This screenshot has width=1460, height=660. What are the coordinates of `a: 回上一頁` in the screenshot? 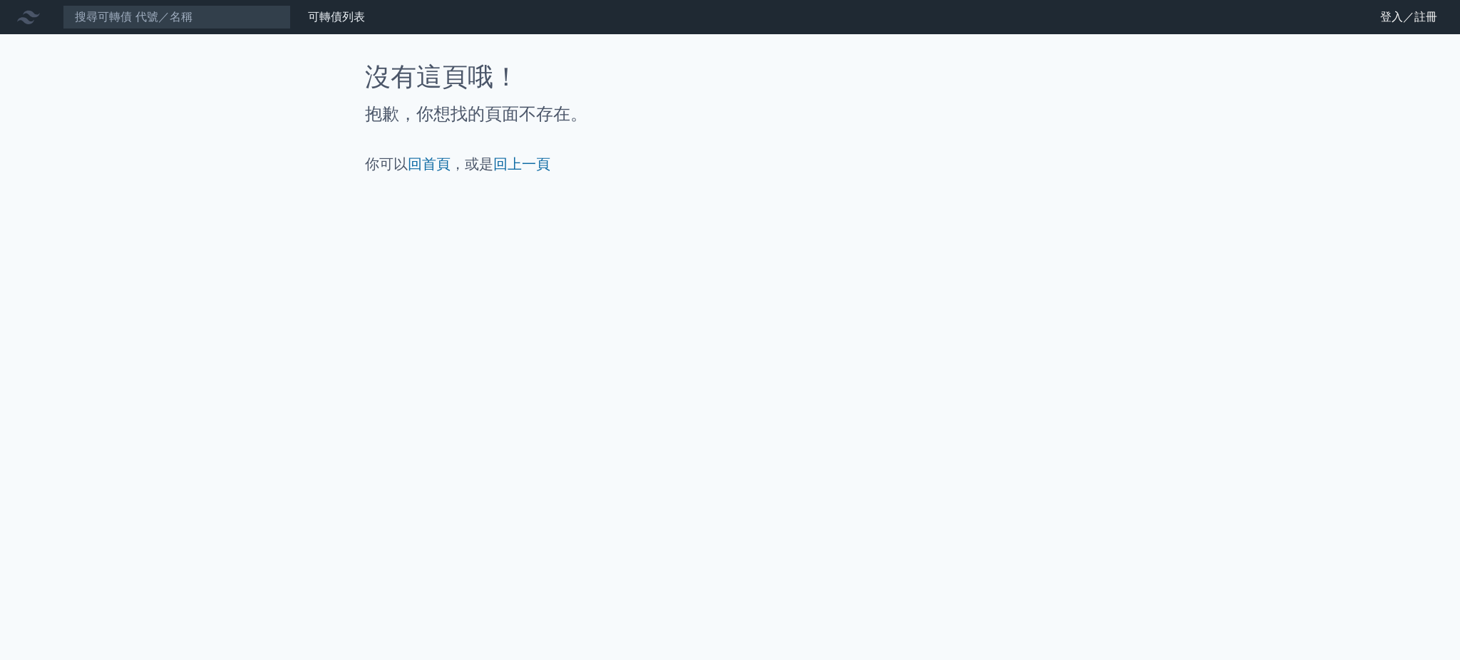 It's located at (522, 164).